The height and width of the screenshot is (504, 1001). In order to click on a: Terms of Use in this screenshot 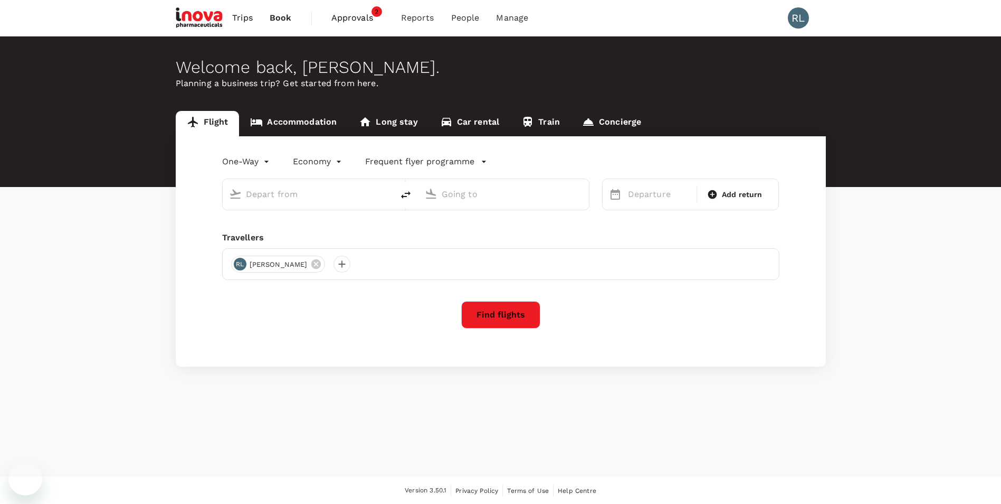, I will do `click(528, 490)`.